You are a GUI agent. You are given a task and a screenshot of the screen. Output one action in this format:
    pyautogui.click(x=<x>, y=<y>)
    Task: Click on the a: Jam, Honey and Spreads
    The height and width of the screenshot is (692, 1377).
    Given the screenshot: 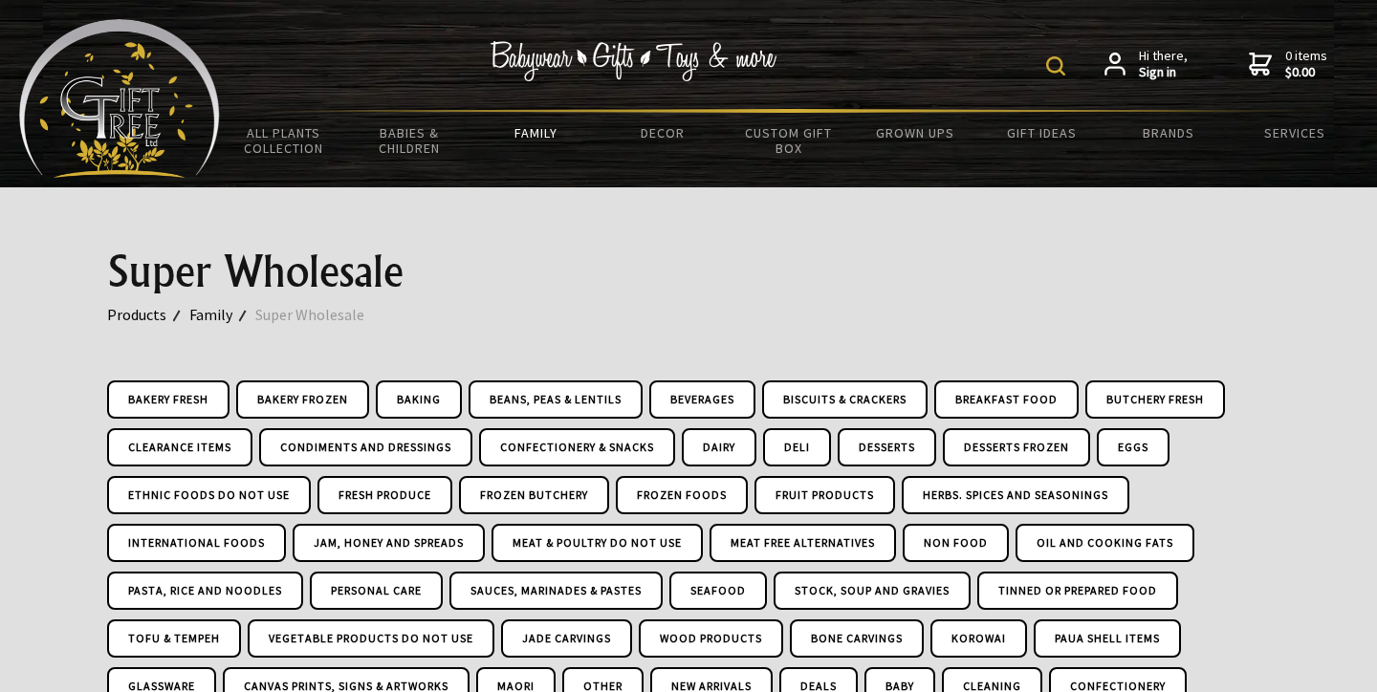 What is the action you would take?
    pyautogui.click(x=388, y=543)
    